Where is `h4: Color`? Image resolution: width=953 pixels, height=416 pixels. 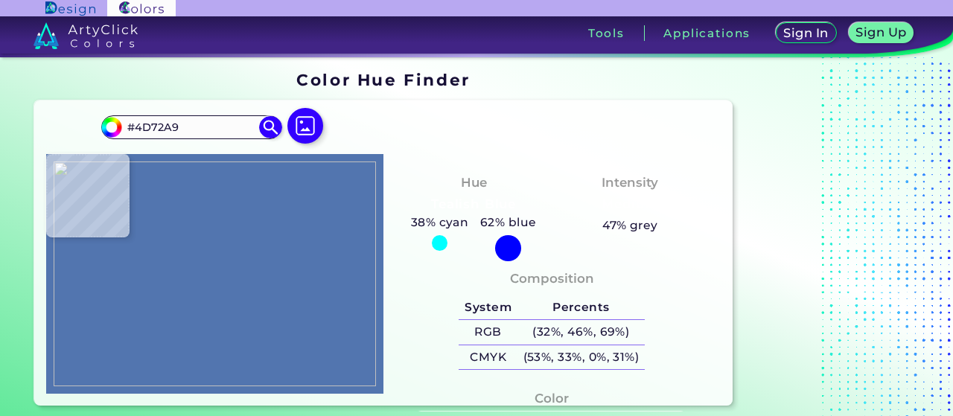 h4: Color is located at coordinates (552, 398).